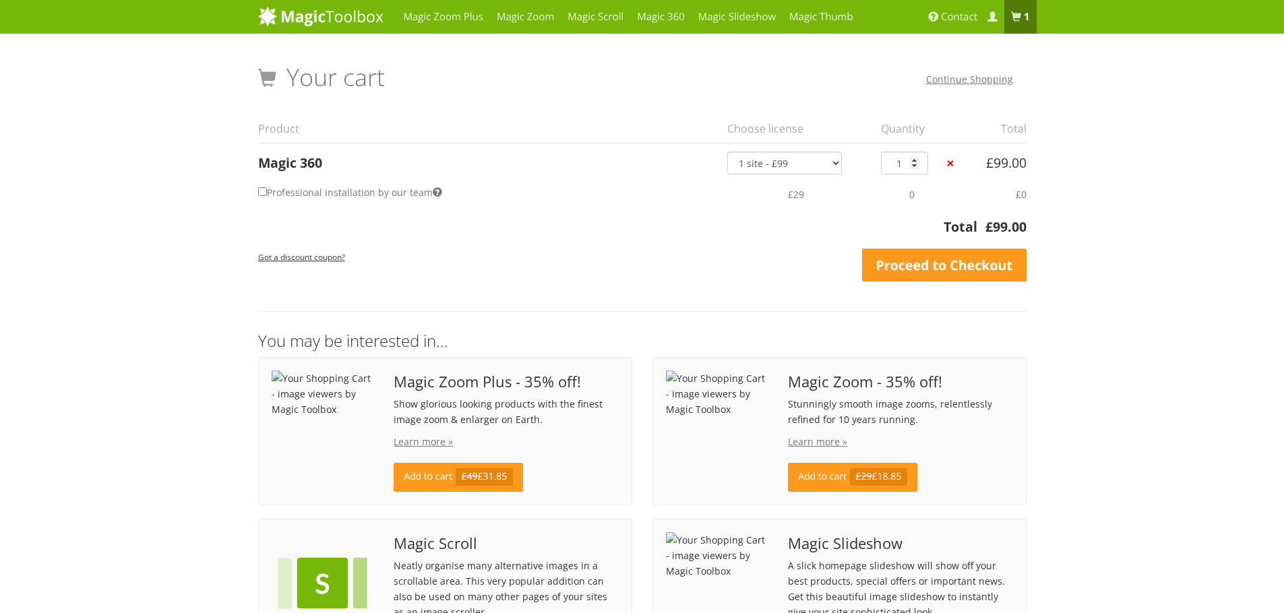 The image size is (1284, 613). Describe the element at coordinates (322, 78) in the screenshot. I see `h1: Your cart` at that location.